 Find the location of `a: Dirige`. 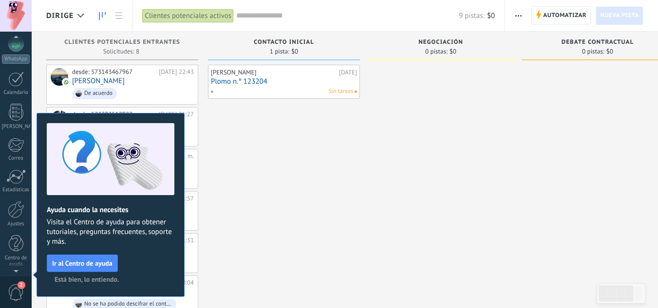

a: Dirige is located at coordinates (102, 16).